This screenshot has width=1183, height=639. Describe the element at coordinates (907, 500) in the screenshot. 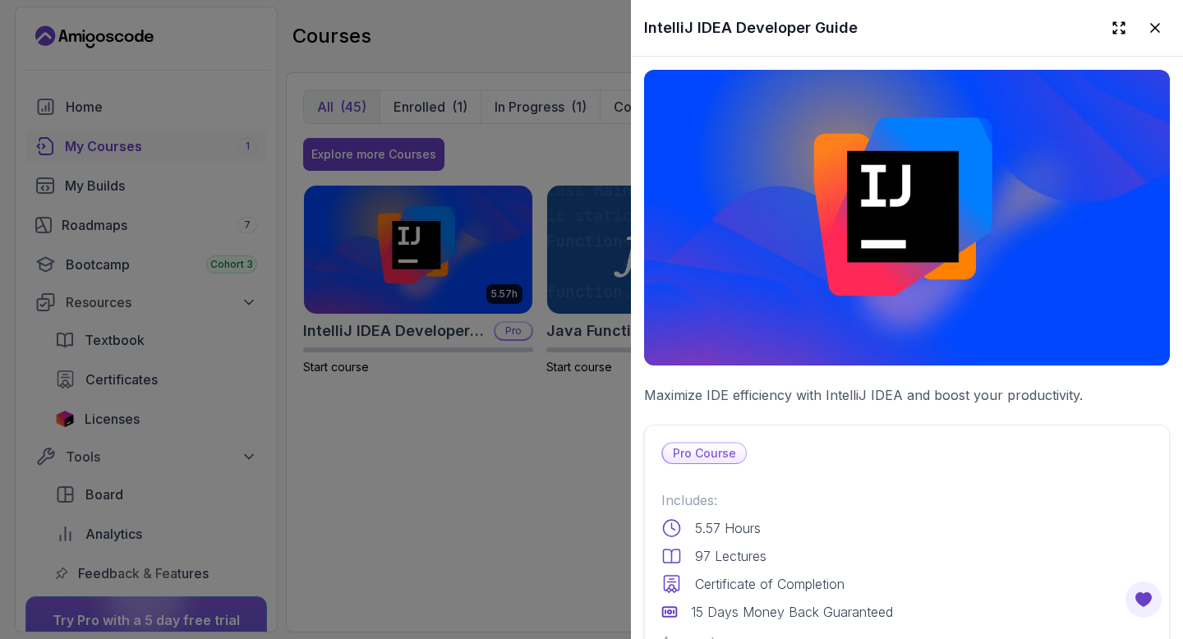

I see `p: Includes:` at that location.